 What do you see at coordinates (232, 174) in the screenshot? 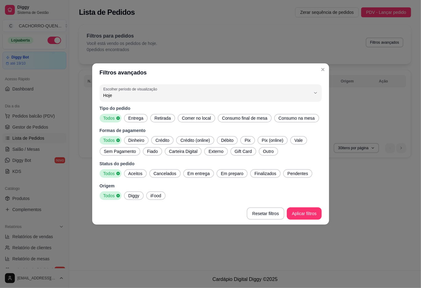
I see `button: Em preparo` at bounding box center [232, 174].